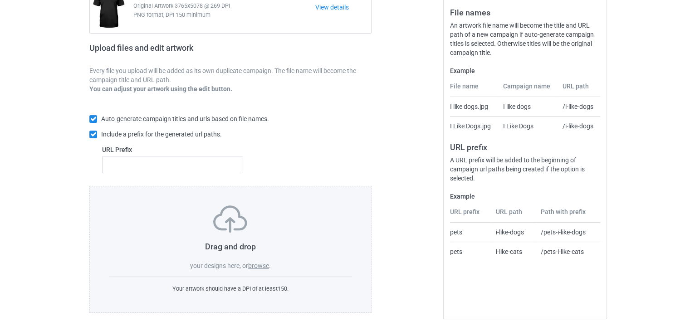 The width and height of the screenshot is (690, 331). What do you see at coordinates (474, 126) in the screenshot?
I see `td: I Like Dogs.jpg` at bounding box center [474, 126].